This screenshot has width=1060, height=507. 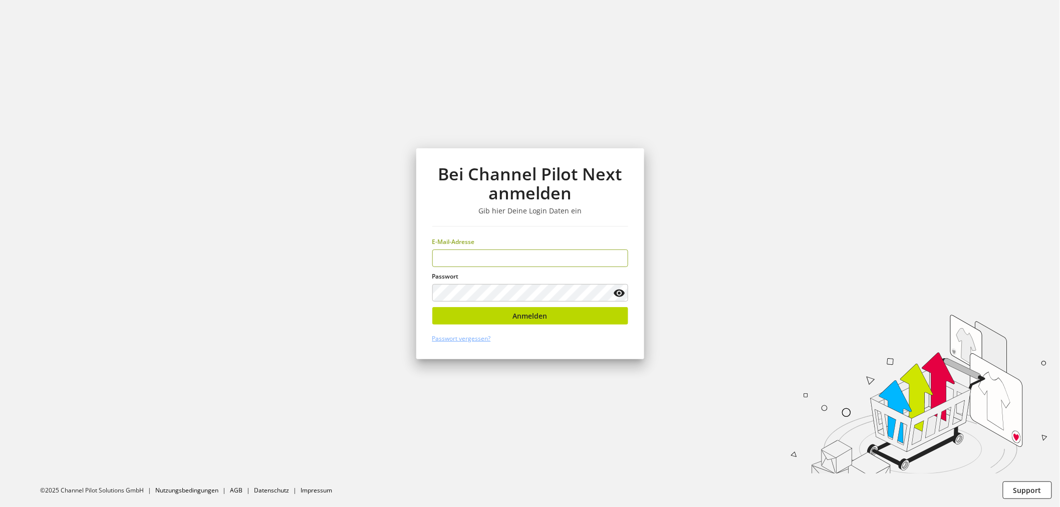 I want to click on a: Passwort vergessen?, so click(x=461, y=338).